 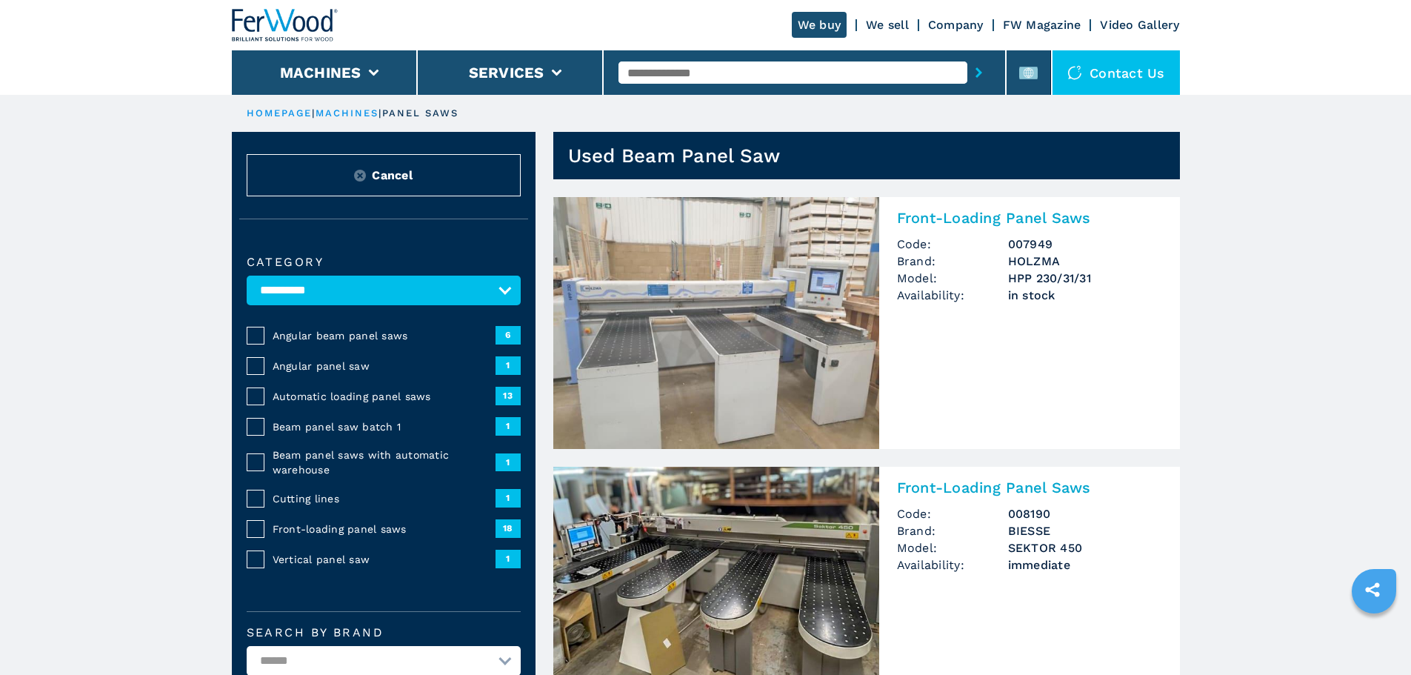 I want to click on span: 13, so click(x=508, y=396).